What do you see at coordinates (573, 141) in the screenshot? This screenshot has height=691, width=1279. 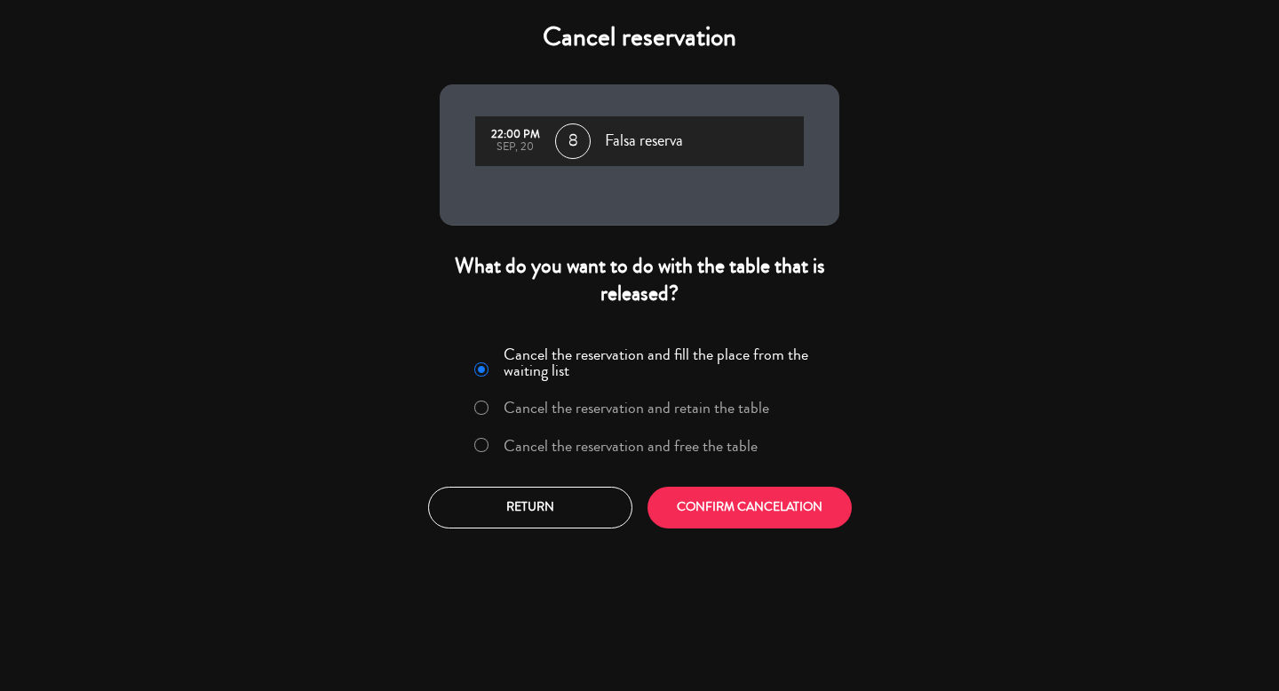 I see `span: 8` at bounding box center [573, 141].